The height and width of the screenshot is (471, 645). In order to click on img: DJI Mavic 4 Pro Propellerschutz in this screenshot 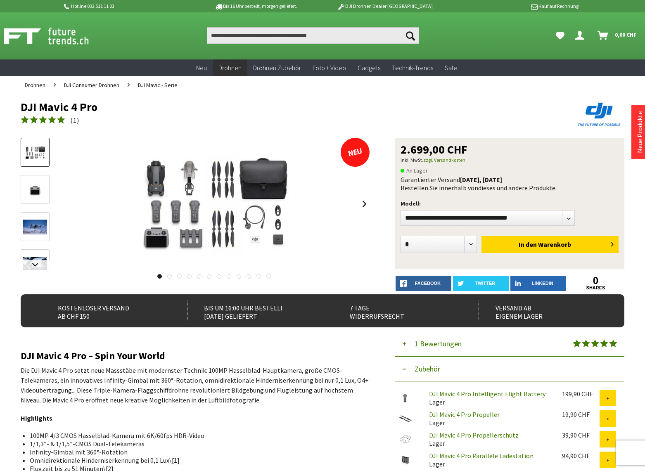, I will do `click(405, 439)`.